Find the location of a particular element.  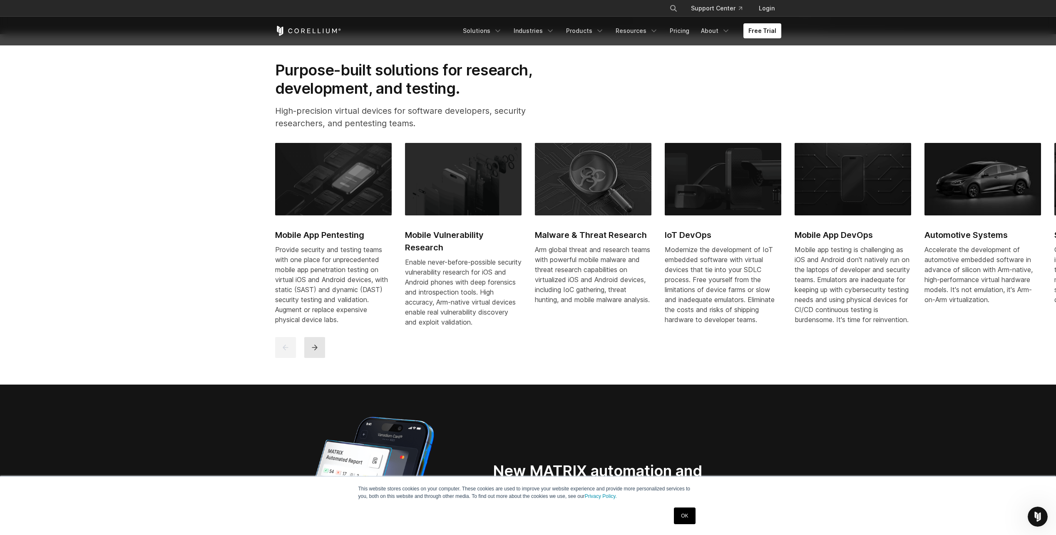

a: Products is located at coordinates (585, 31).